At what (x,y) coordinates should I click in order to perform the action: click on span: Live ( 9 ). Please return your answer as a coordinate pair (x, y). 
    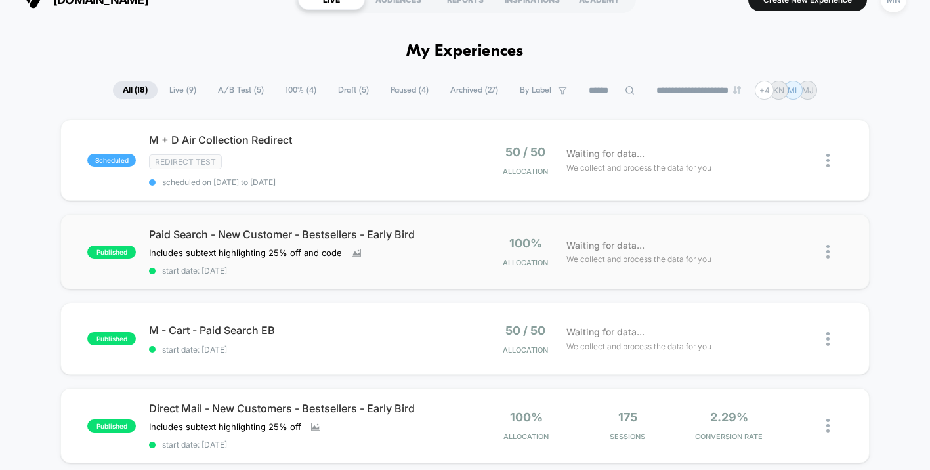
    Looking at the image, I should click on (182, 90).